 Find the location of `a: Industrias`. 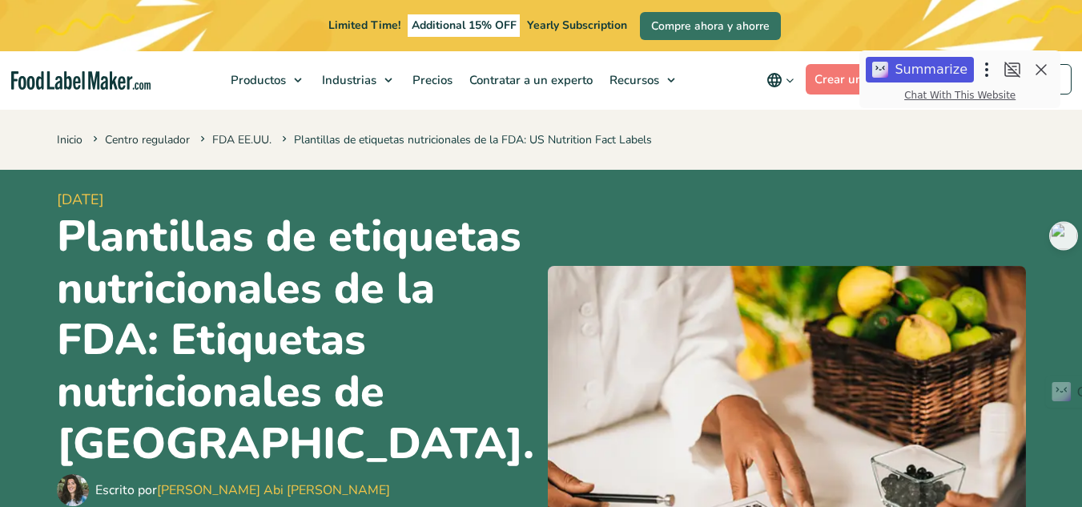

a: Industrias is located at coordinates (357, 80).